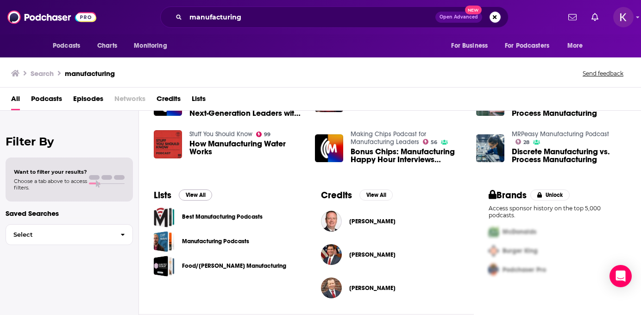 The height and width of the screenshot is (315, 641). What do you see at coordinates (494, 232) in the screenshot?
I see `img: First Pro Logo` at bounding box center [494, 232].